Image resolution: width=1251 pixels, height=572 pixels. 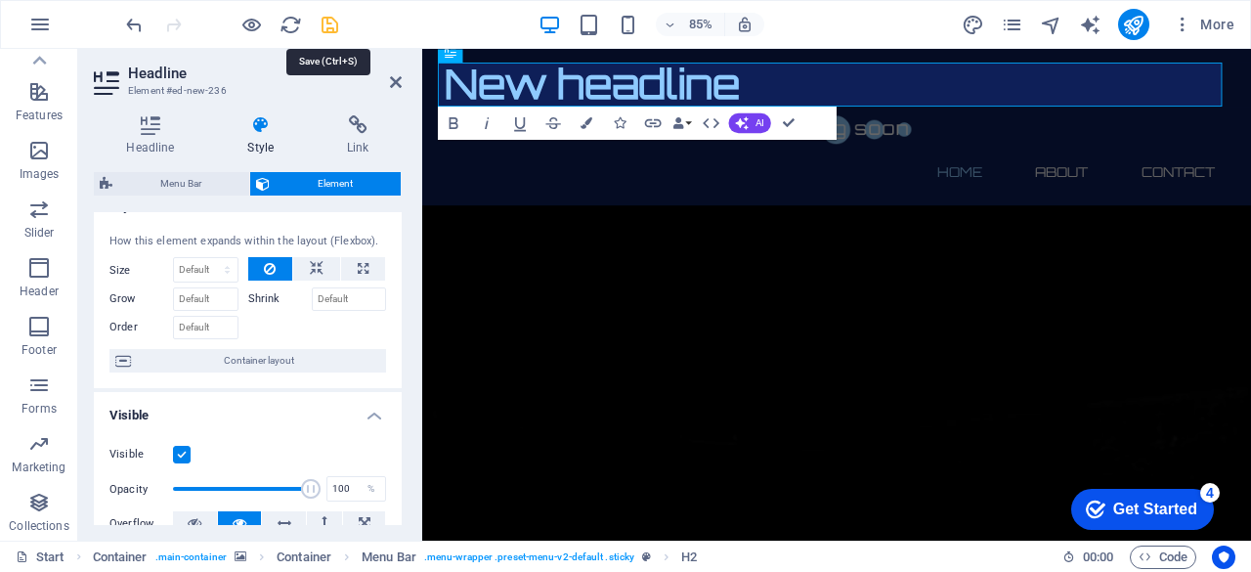 I want to click on i: Pages (Ctrl+Alt+S), so click(x=1012, y=24).